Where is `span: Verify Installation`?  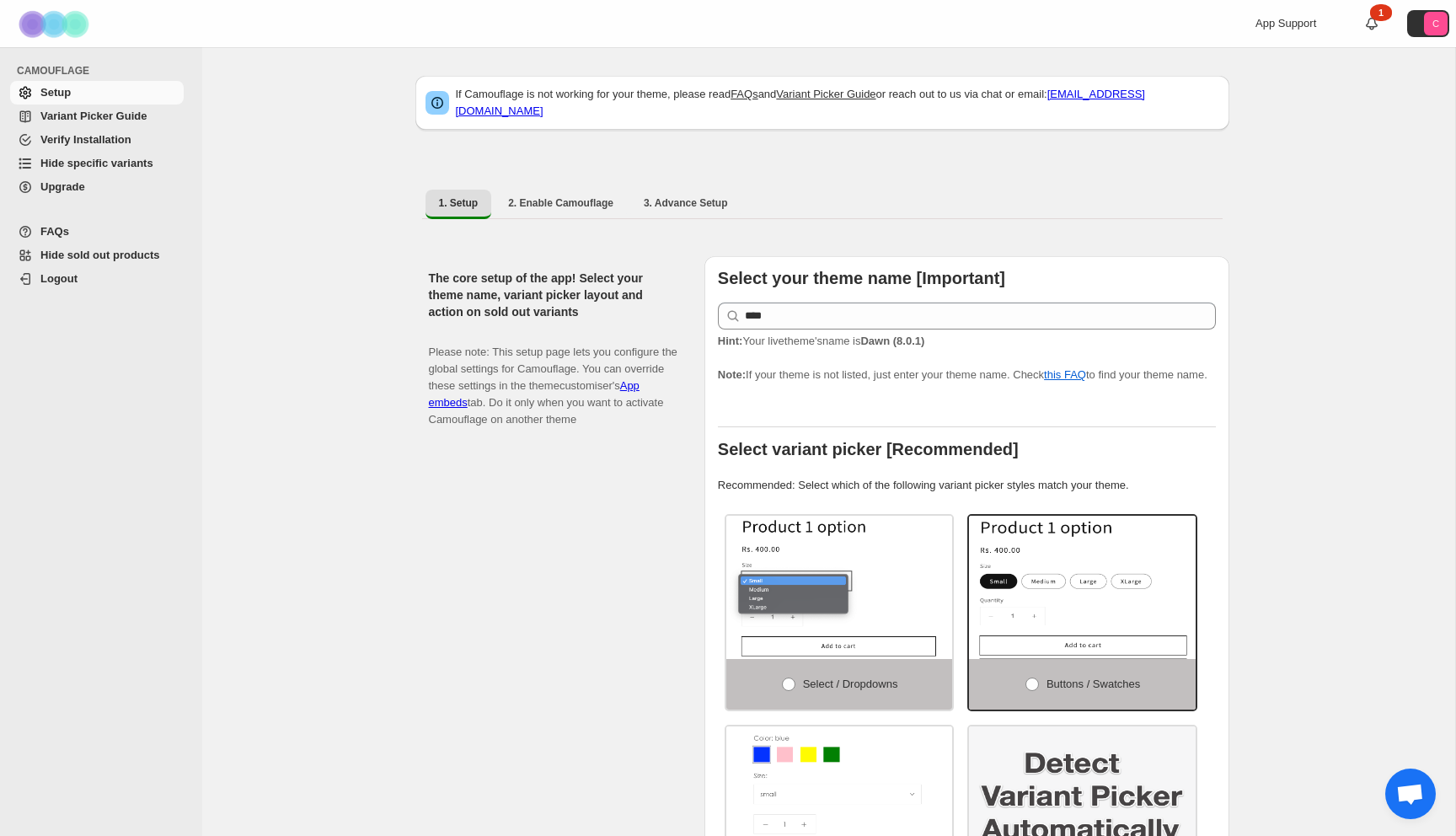
span: Verify Installation is located at coordinates (86, 139).